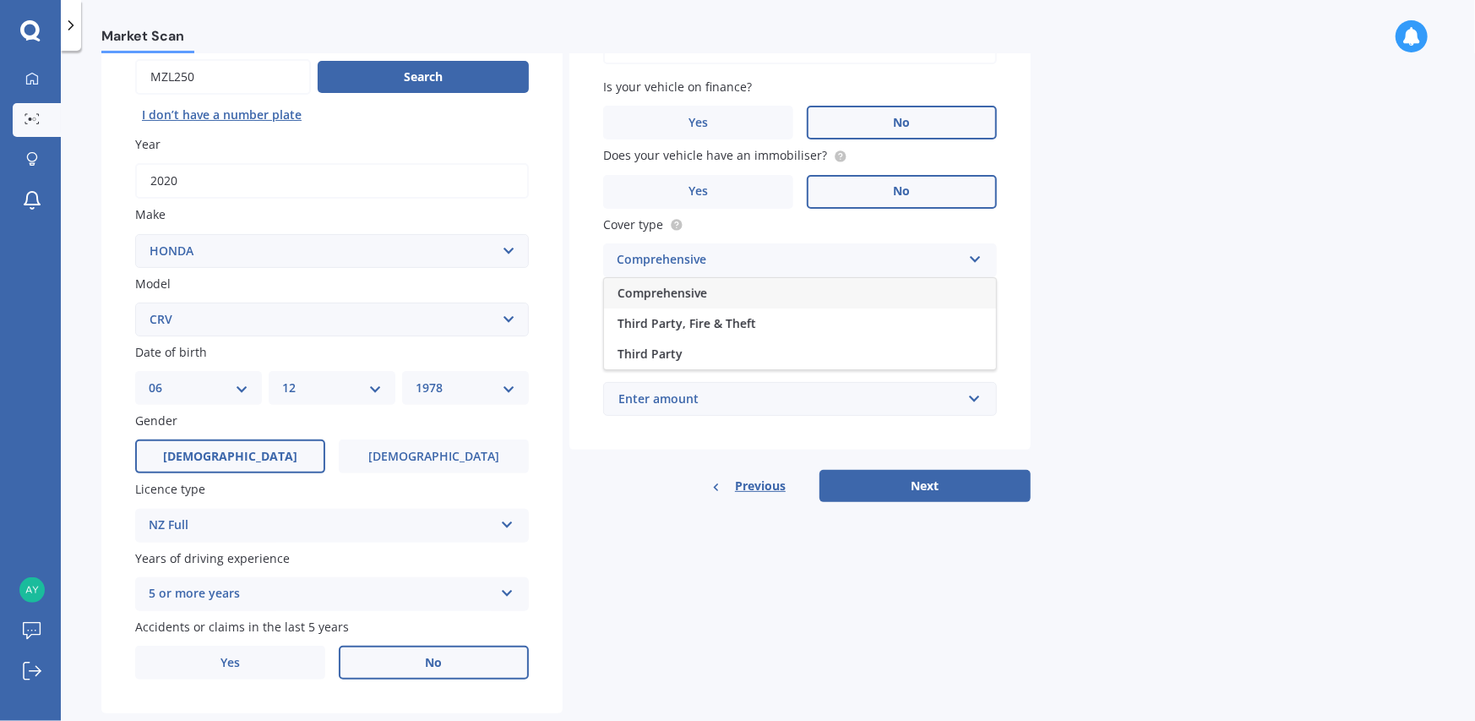 The height and width of the screenshot is (721, 1475). What do you see at coordinates (212, 558) in the screenshot?
I see `span: Years of driving experience` at bounding box center [212, 558].